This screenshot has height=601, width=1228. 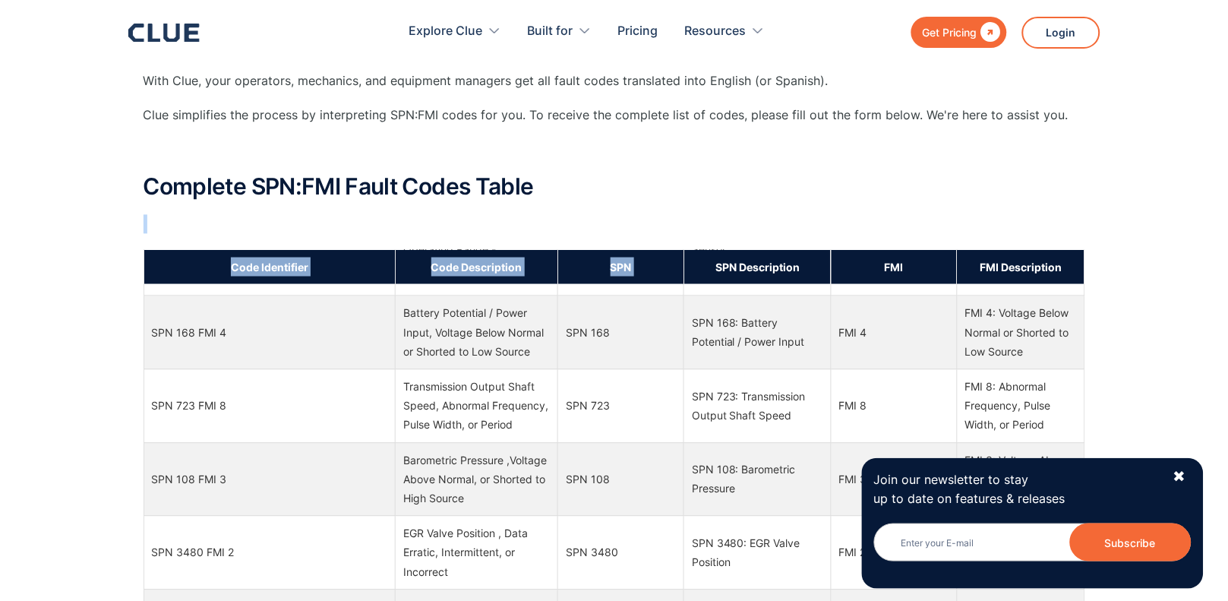 I want to click on td: SPN 3480, so click(x=621, y=553).